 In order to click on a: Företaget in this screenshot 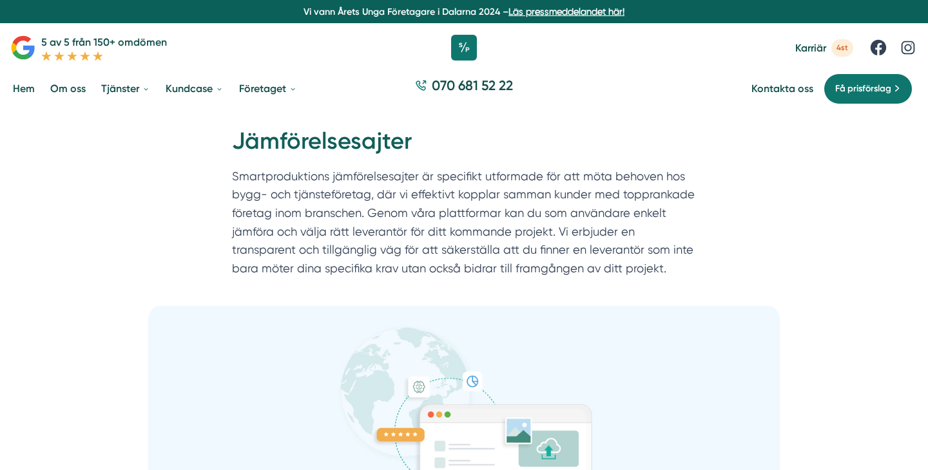, I will do `click(268, 88)`.